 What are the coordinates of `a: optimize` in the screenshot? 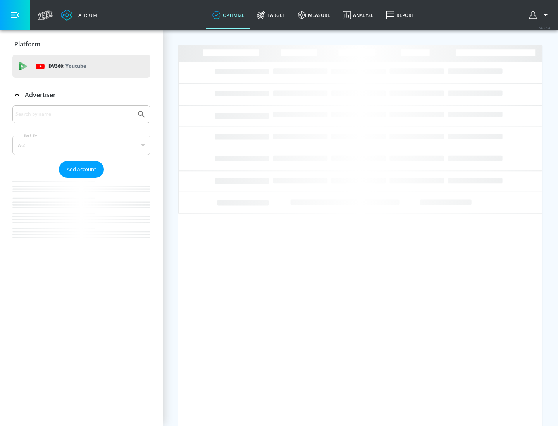 It's located at (228, 15).